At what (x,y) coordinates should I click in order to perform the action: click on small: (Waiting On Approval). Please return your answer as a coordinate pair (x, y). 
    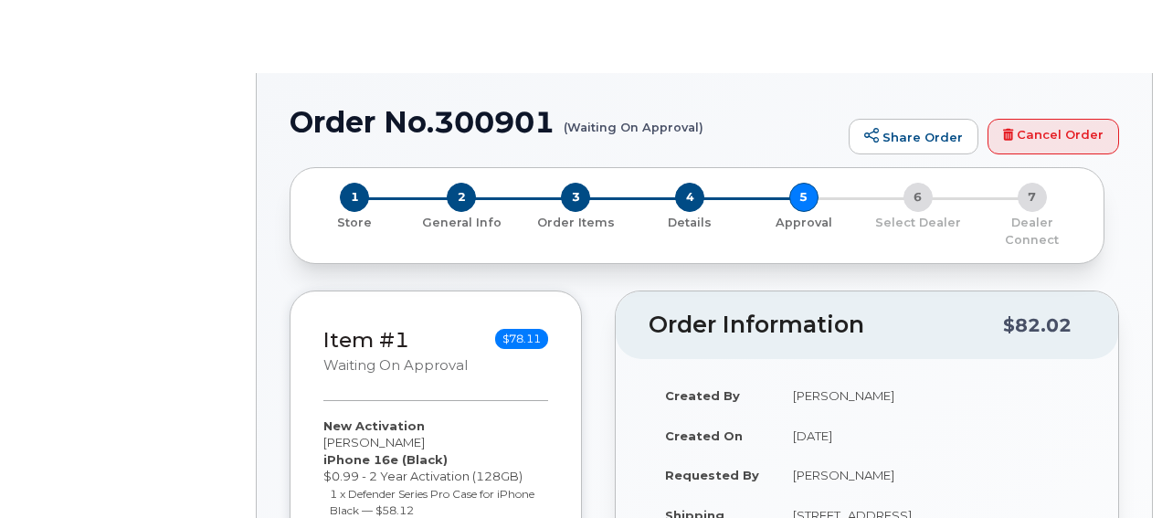
    Looking at the image, I should click on (633, 120).